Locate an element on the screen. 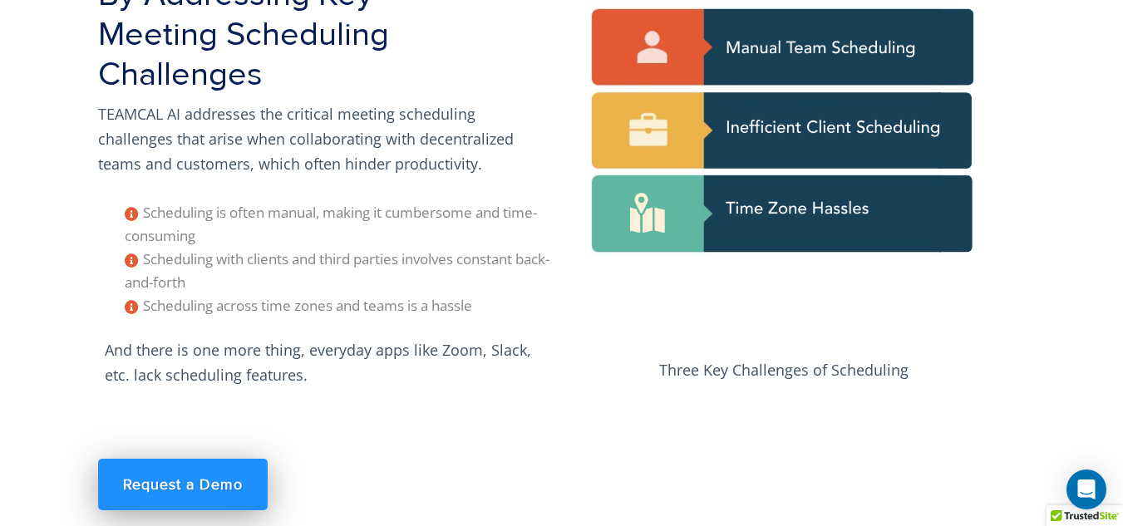 The image size is (1123, 526). a: Request a Demo is located at coordinates (183, 485).